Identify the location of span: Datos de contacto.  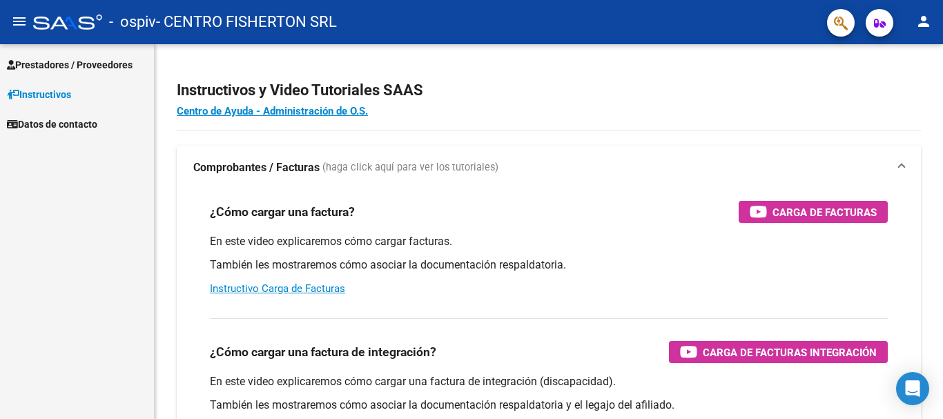
(52, 124).